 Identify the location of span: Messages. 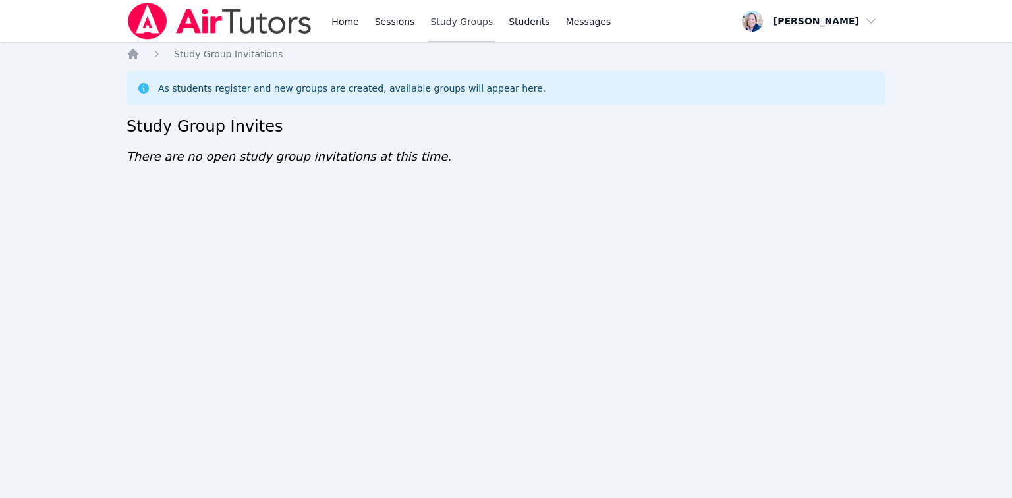
(589, 22).